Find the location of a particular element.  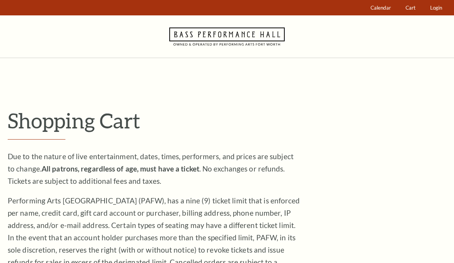

a: Cart is located at coordinates (411, 8).